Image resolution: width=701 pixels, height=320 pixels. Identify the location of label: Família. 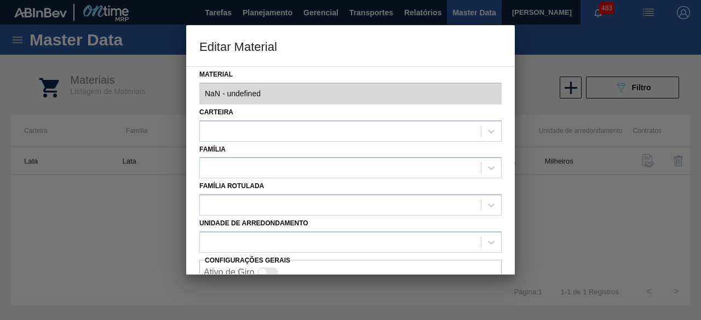
(212, 149).